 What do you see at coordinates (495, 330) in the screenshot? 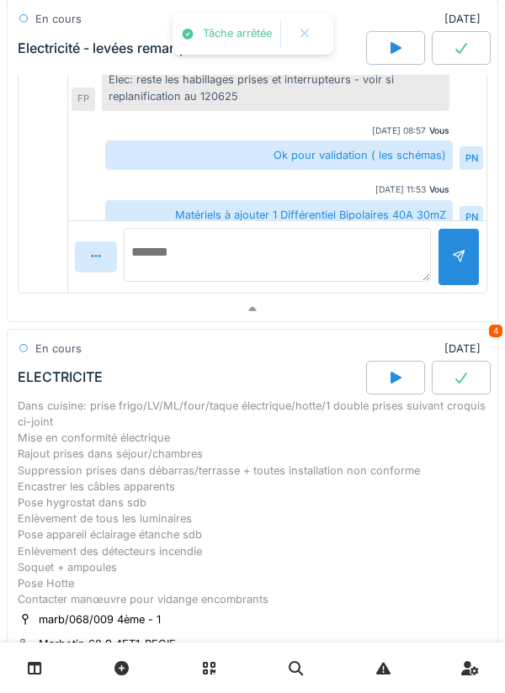
I see `div: 4` at bounding box center [495, 330].